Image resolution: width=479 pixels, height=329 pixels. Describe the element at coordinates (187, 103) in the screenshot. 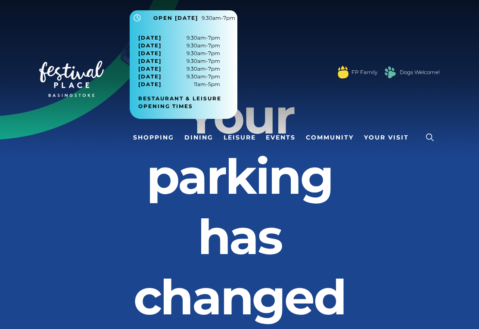

I see `a: Restaurant & Leisure opening times` at that location.